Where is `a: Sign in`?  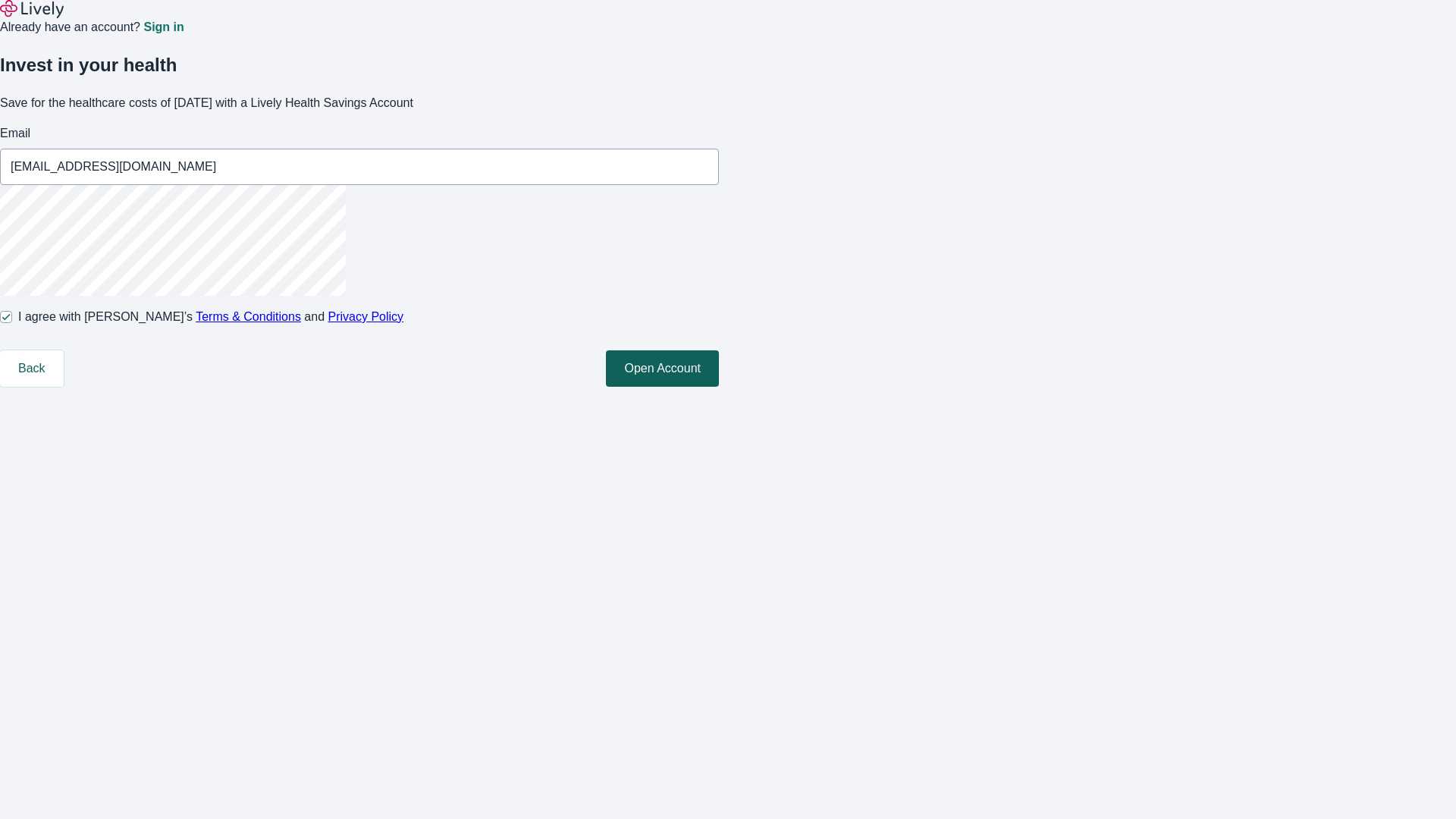
a: Sign in is located at coordinates (163, 27).